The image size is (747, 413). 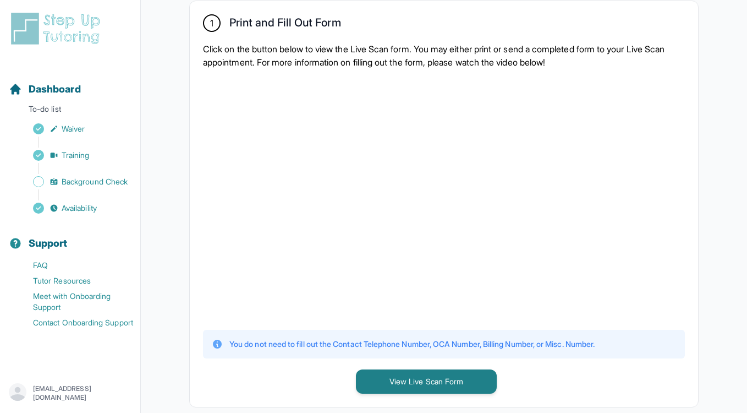 I want to click on span: Training, so click(x=75, y=155).